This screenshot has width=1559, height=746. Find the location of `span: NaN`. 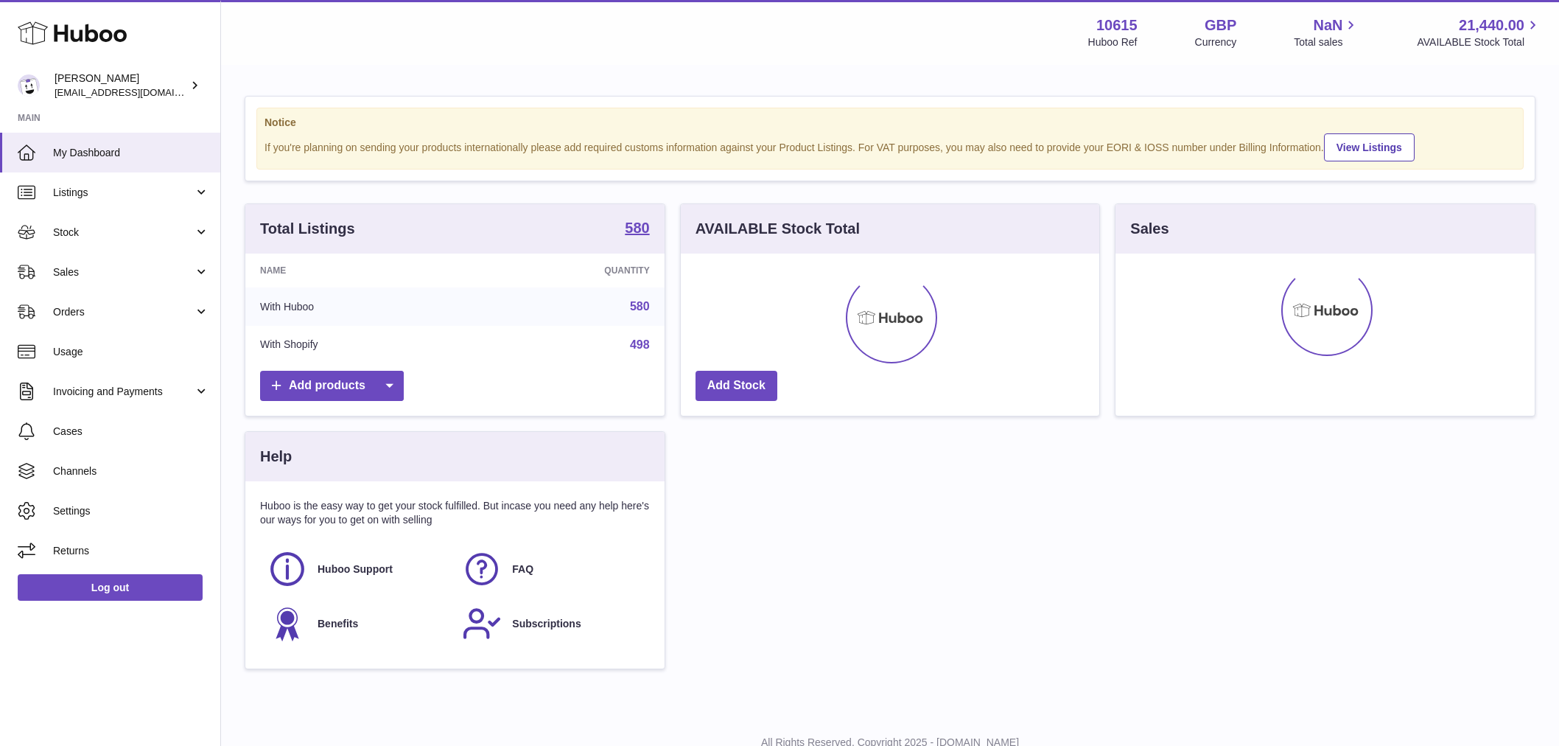

span: NaN is located at coordinates (1328, 25).